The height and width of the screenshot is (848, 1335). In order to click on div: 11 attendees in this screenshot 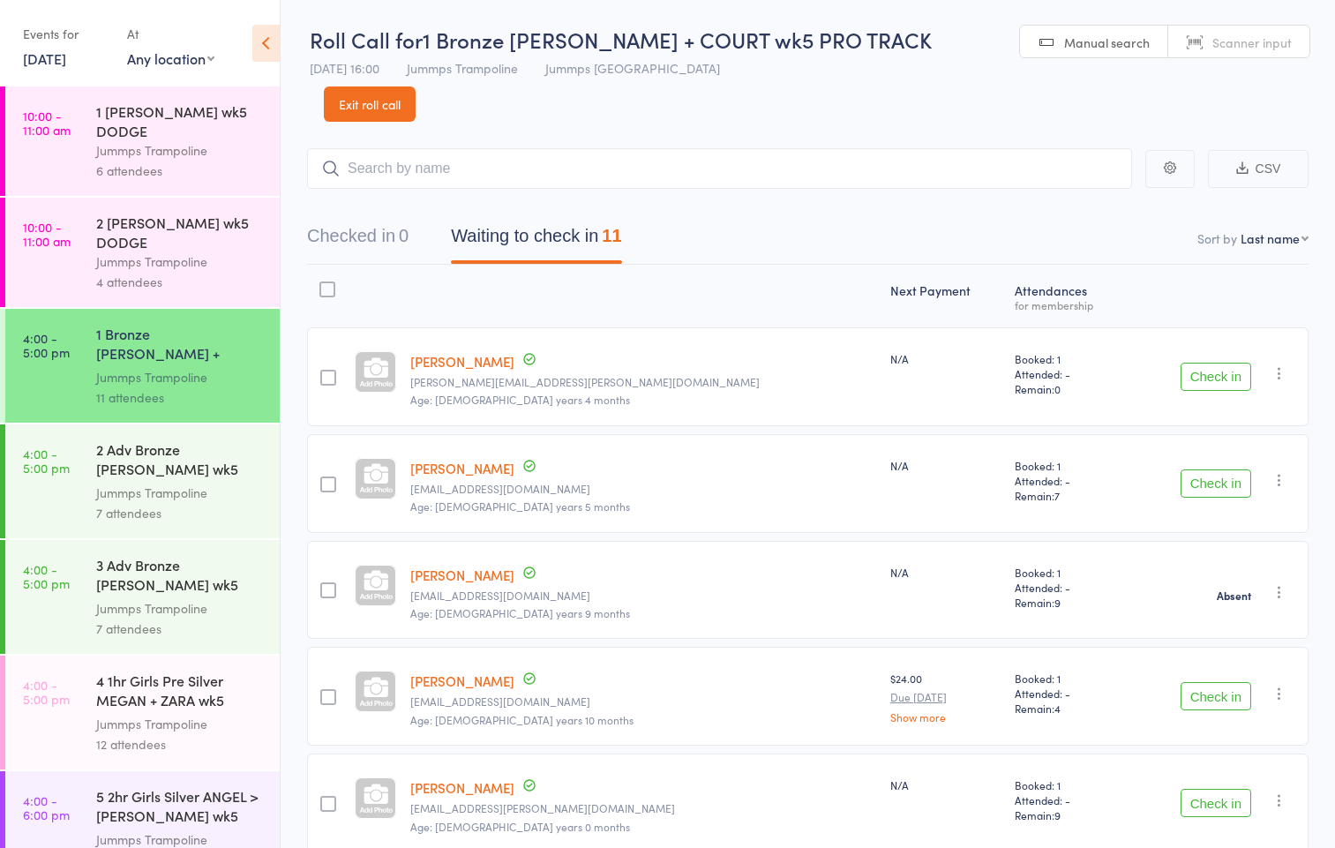, I will do `click(180, 397)`.